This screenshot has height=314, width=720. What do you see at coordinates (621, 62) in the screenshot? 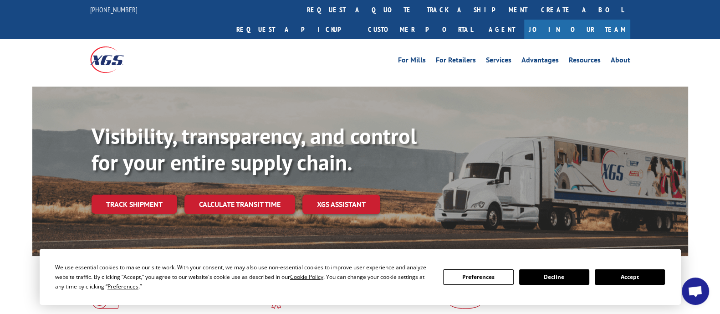
I see `a: About` at bounding box center [621, 62].